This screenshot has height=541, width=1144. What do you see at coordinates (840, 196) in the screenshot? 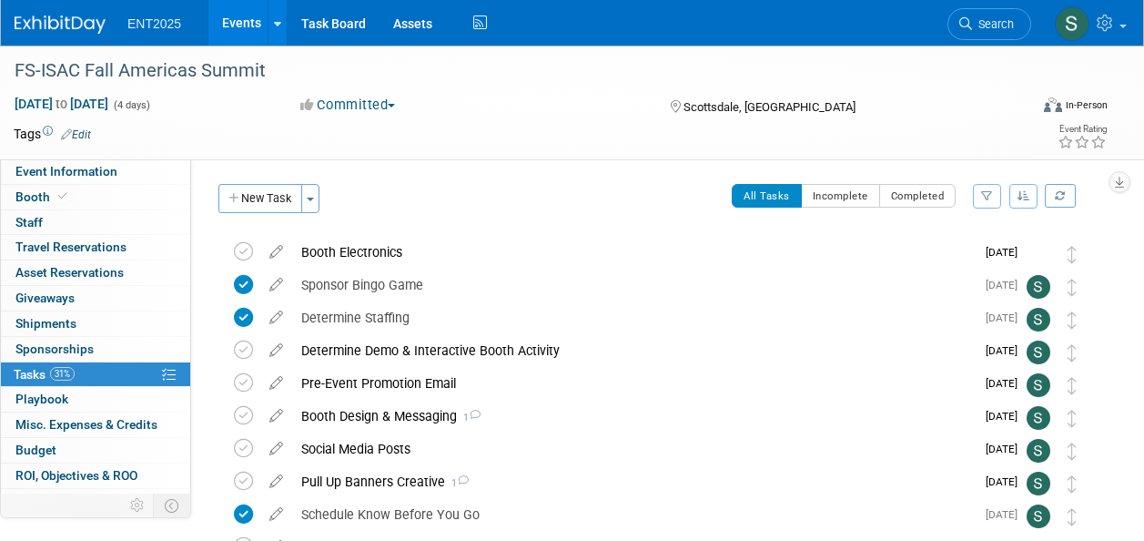
I see `button: Incomplete` at bounding box center [840, 196].